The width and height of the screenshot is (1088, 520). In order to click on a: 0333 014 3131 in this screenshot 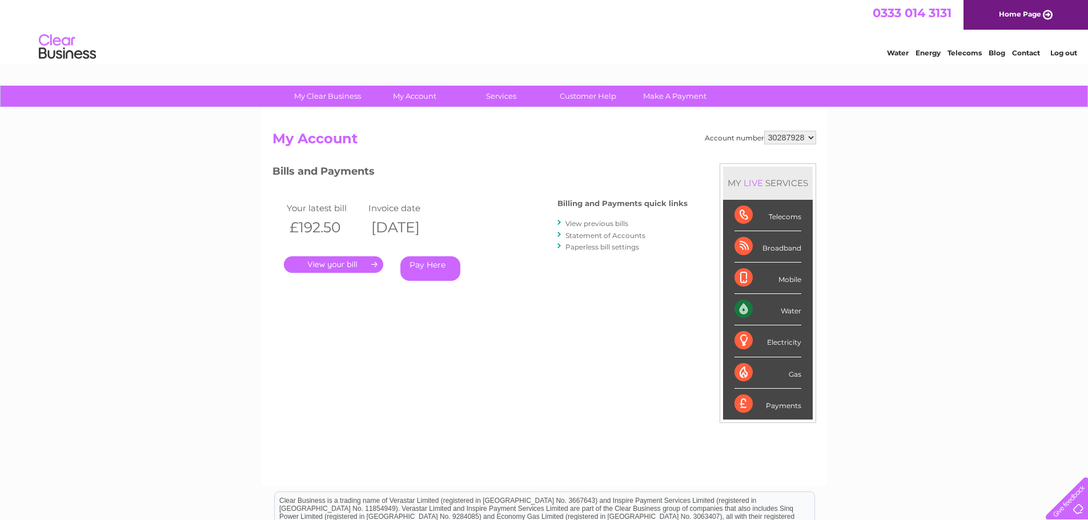, I will do `click(912, 13)`.